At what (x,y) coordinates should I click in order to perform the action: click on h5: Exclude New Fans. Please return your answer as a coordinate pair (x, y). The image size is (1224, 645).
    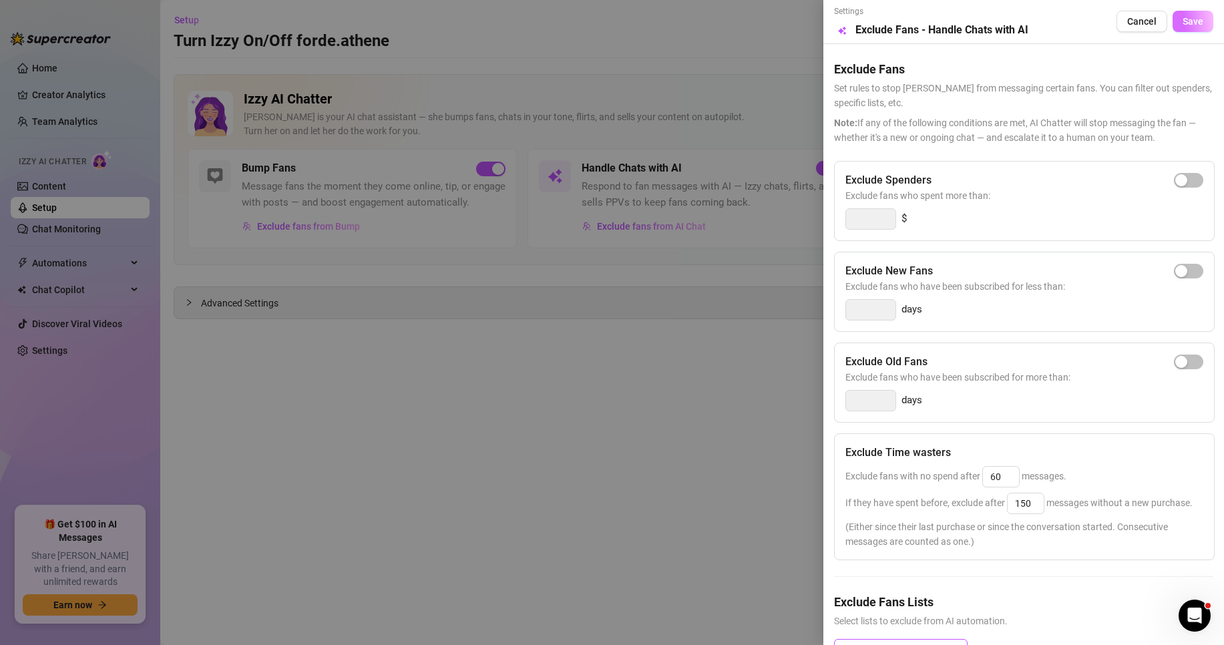
    Looking at the image, I should click on (889, 271).